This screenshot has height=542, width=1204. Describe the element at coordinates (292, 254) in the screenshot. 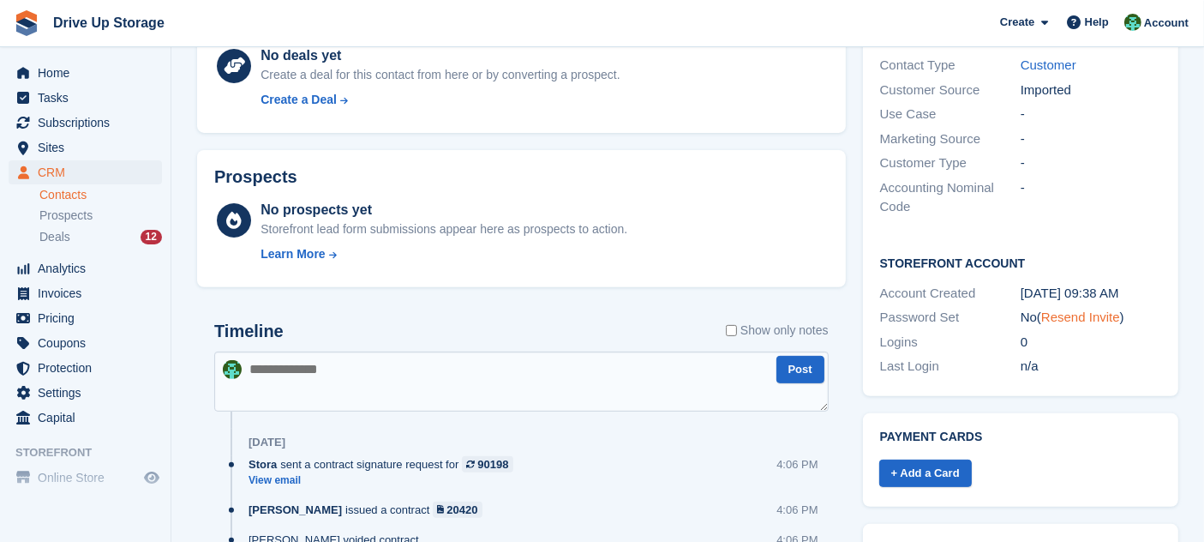

I see `div: Learn More` at that location.